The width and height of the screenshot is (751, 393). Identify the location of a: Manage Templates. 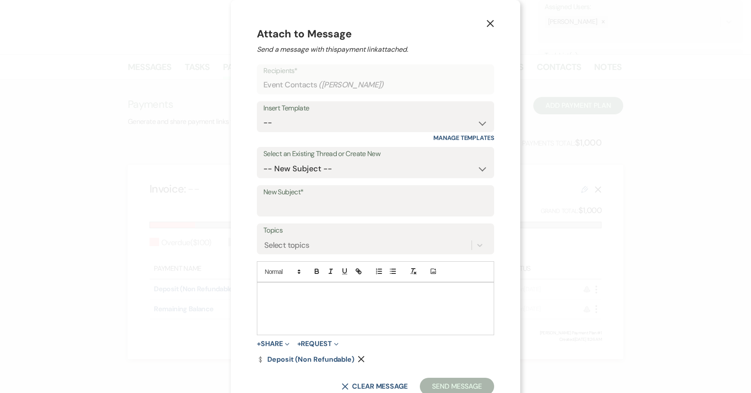
(463, 138).